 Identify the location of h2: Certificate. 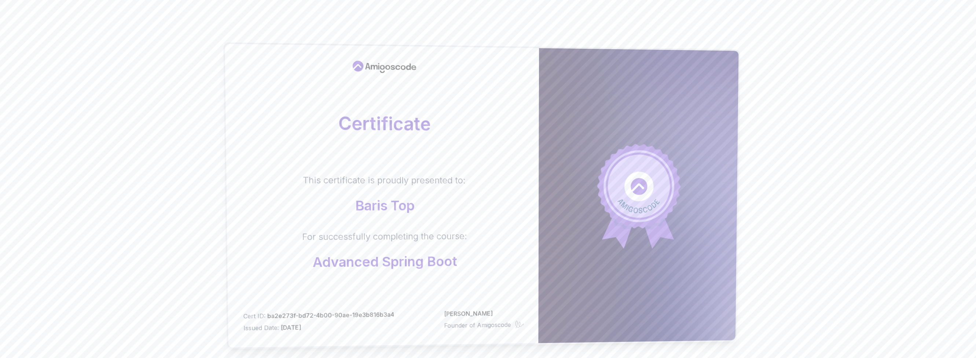
(383, 124).